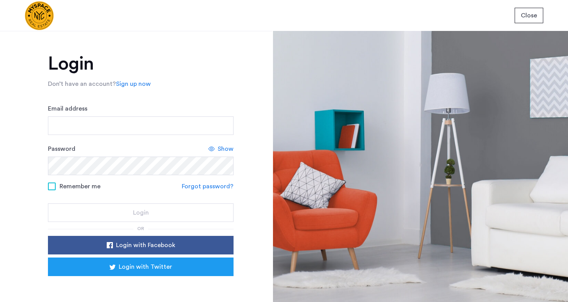 This screenshot has height=302, width=568. What do you see at coordinates (225, 149) in the screenshot?
I see `span: Show` at bounding box center [225, 149].